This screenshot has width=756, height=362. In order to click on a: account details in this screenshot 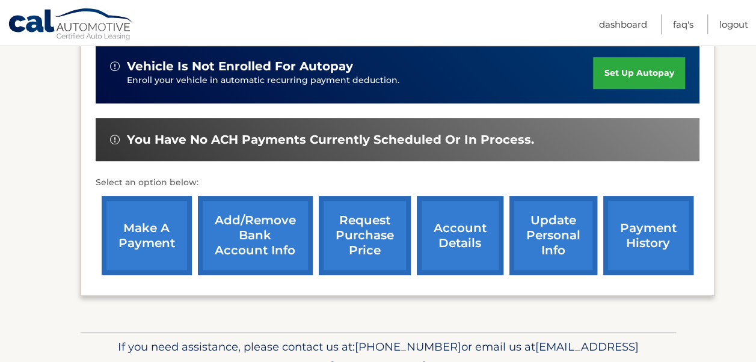, I will do `click(460, 235)`.